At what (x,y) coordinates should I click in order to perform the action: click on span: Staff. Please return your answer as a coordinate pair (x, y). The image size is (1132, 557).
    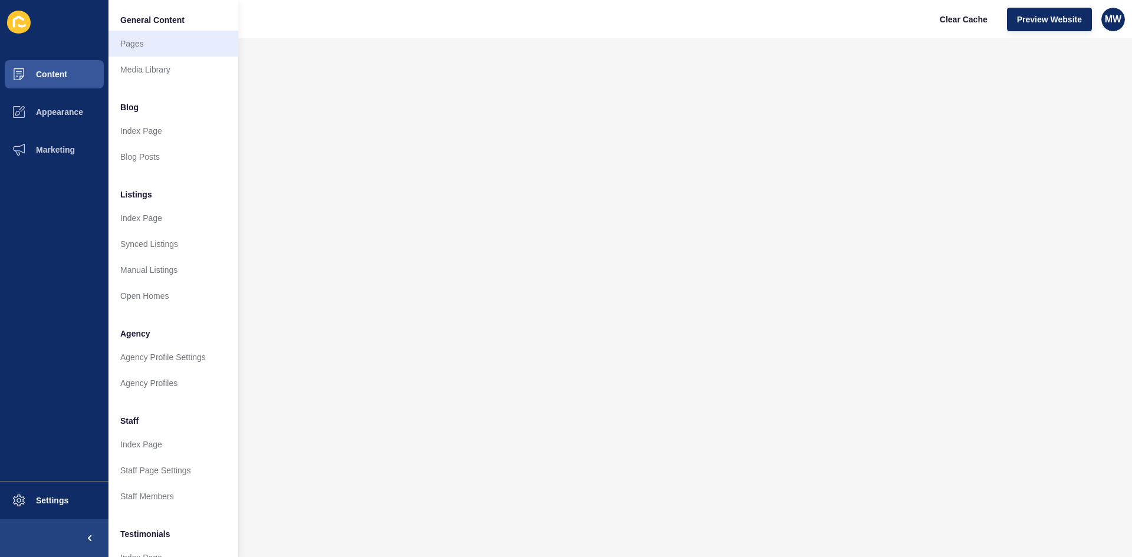
    Looking at the image, I should click on (129, 421).